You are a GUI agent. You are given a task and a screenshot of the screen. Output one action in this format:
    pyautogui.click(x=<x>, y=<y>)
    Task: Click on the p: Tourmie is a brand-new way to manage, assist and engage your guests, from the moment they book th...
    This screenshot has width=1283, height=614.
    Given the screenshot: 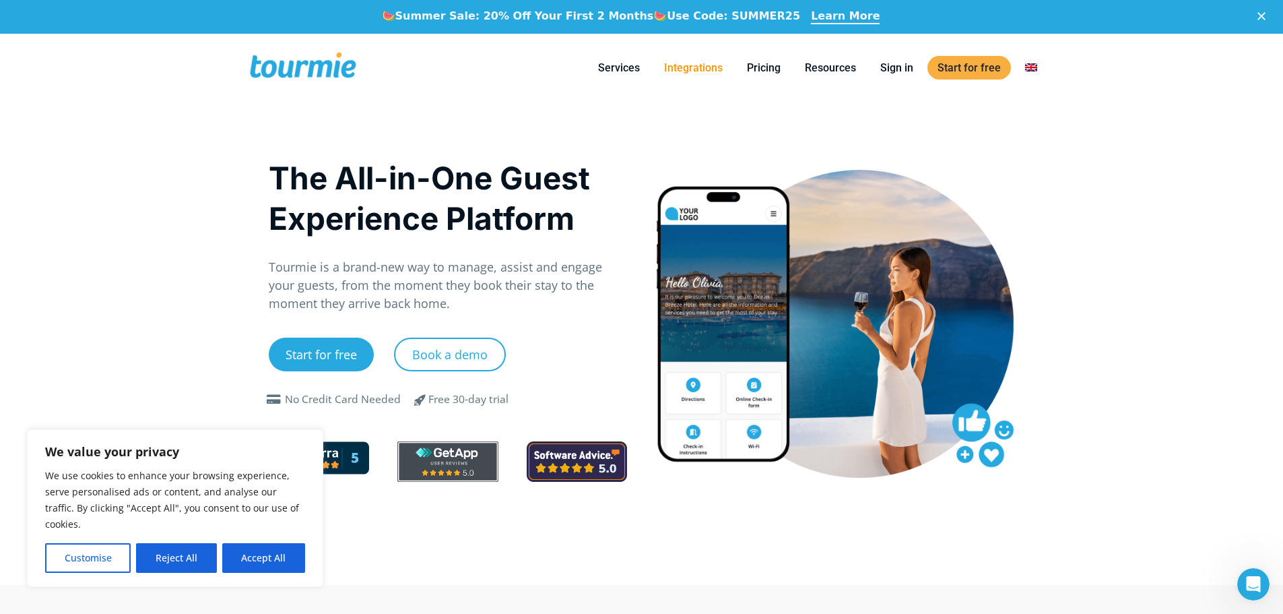 What is the action you would take?
    pyautogui.click(x=448, y=285)
    